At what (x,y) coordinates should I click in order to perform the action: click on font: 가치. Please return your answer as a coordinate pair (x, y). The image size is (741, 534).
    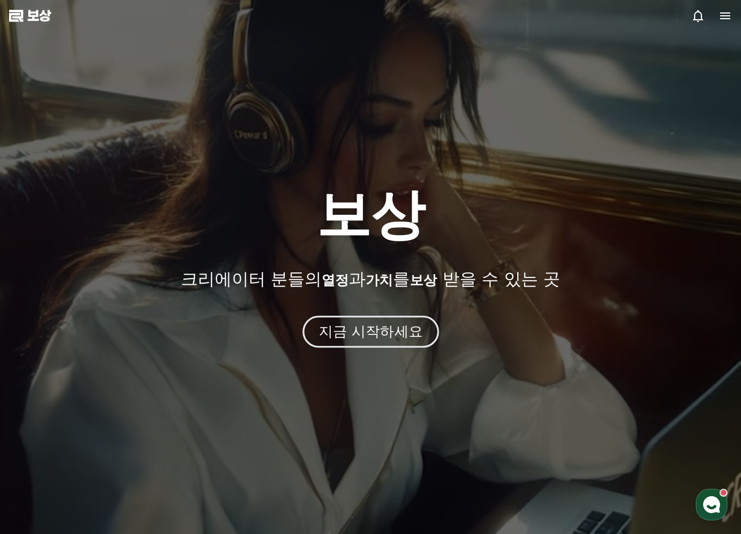
    Looking at the image, I should click on (379, 280).